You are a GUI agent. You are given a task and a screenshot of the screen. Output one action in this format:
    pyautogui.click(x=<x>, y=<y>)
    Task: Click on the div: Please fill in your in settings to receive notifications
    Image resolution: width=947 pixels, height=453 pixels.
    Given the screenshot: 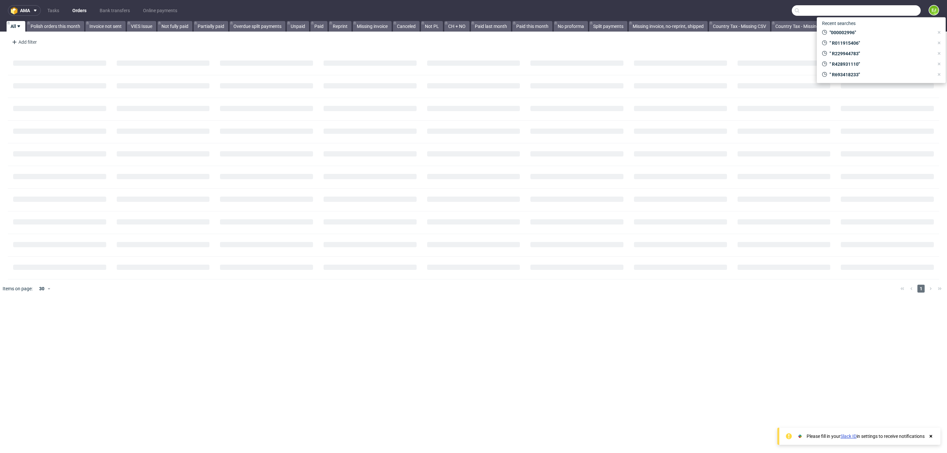 What is the action you would take?
    pyautogui.click(x=866, y=436)
    